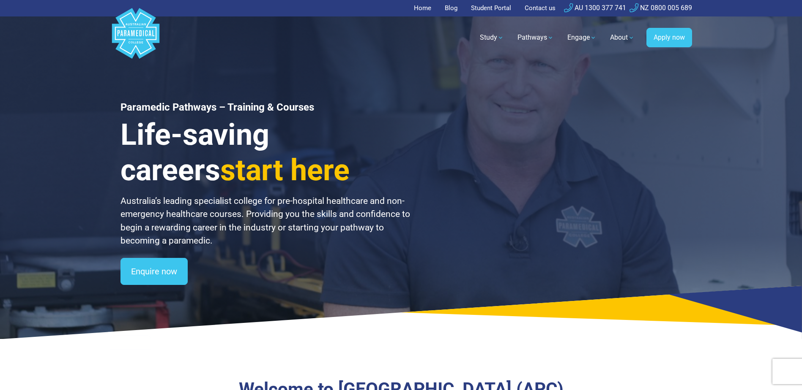  I want to click on a: NZ 0800 005 689, so click(661, 8).